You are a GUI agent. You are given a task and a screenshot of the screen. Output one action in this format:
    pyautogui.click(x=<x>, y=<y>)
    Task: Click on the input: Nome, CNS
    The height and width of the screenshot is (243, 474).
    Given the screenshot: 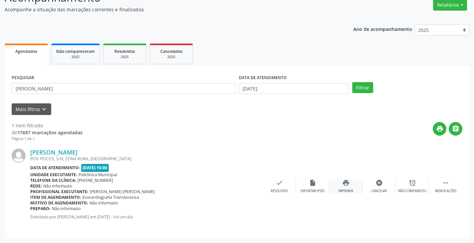 What is the action you would take?
    pyautogui.click(x=123, y=89)
    